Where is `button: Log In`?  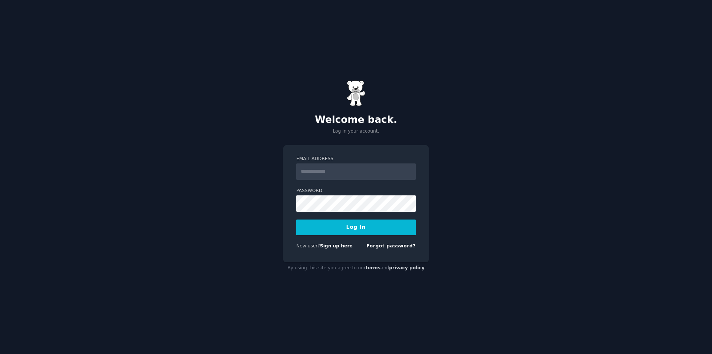
button: Log In is located at coordinates (356, 227).